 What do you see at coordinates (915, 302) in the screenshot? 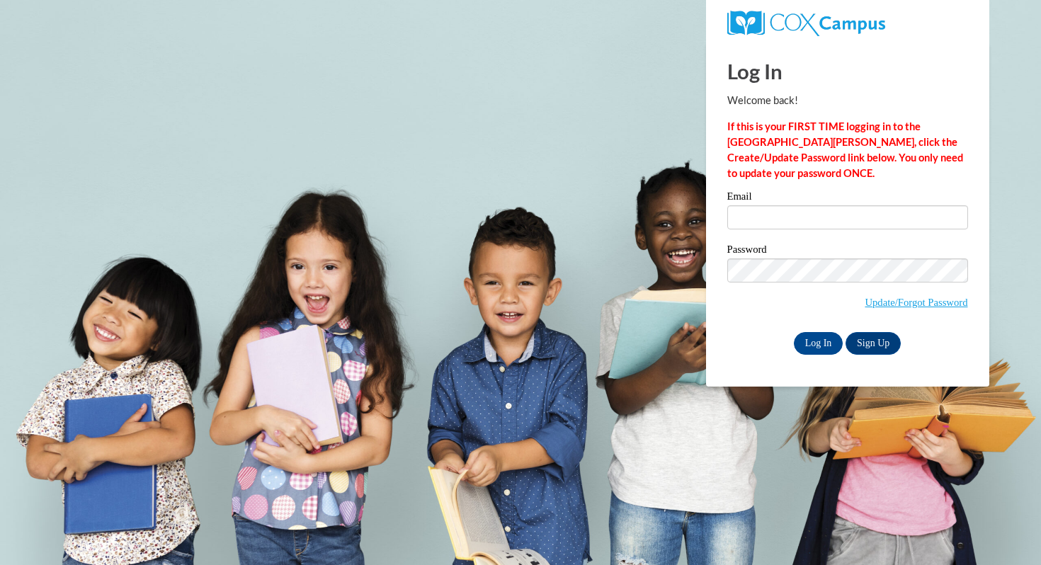
I see `a: Update/Forgot Password` at bounding box center [915, 302].